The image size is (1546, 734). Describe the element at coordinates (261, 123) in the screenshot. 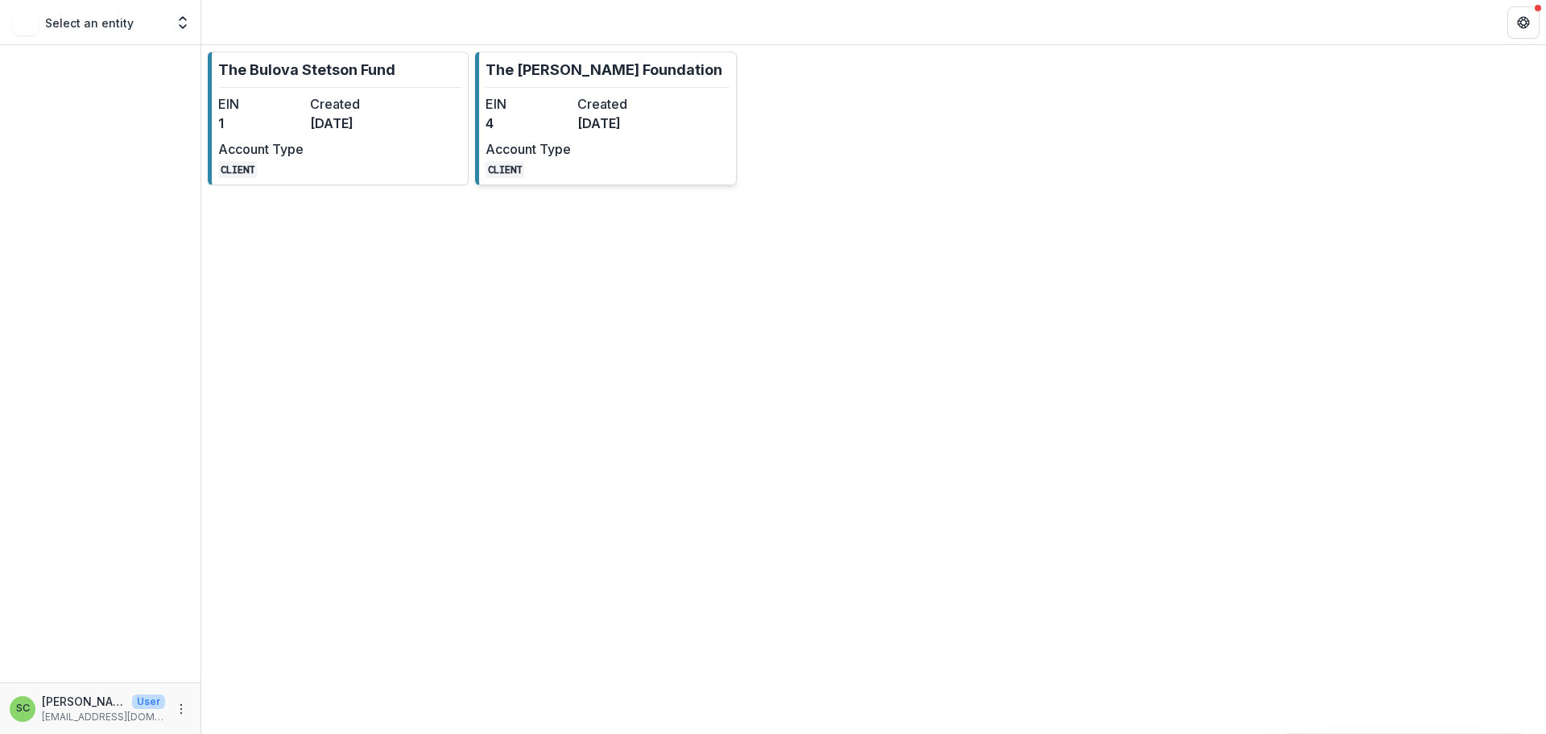

I see `dd: 1` at that location.